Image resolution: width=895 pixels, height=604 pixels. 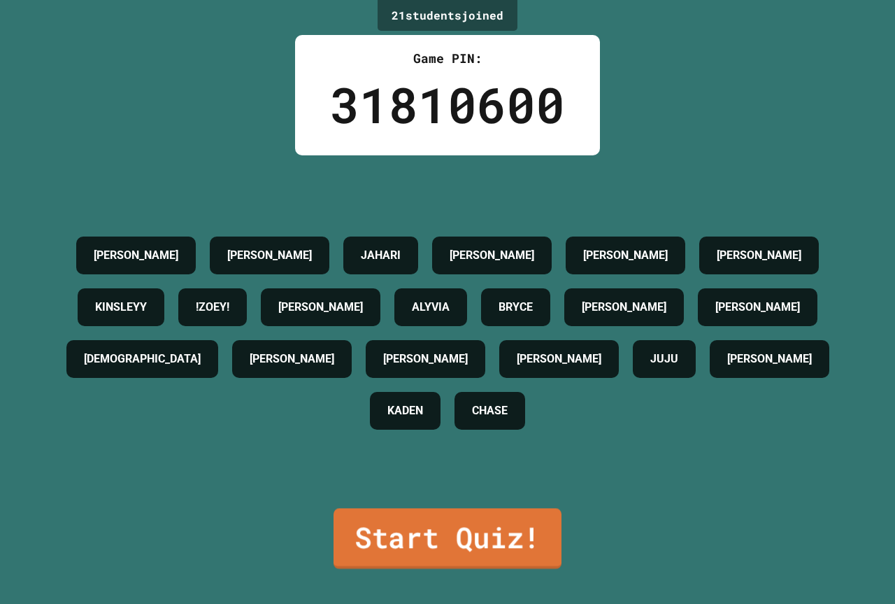 I want to click on h4: JUJU, so click(x=664, y=359).